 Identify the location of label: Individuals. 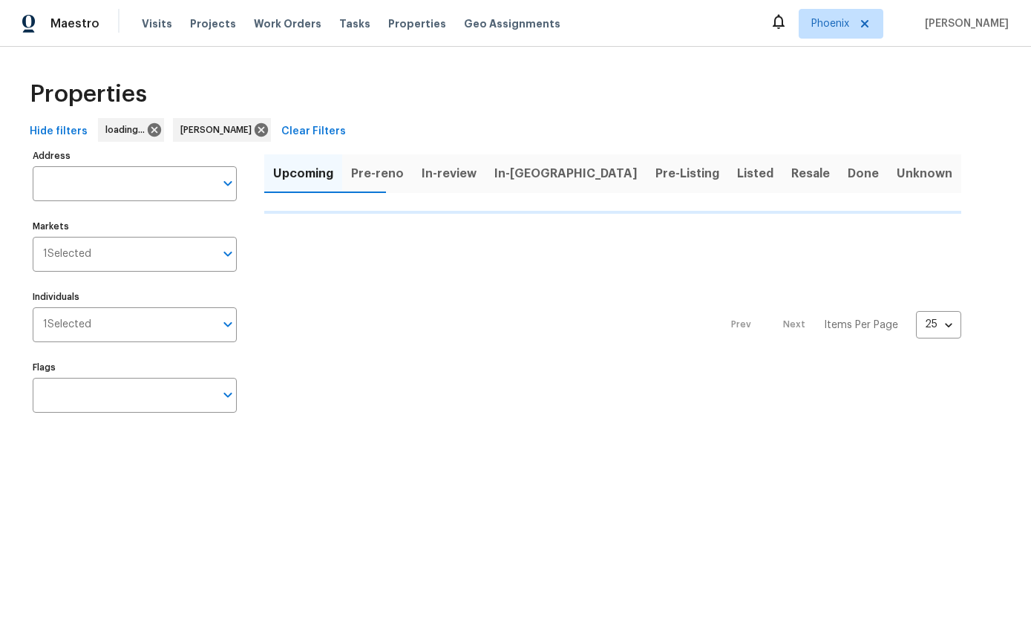
(134, 297).